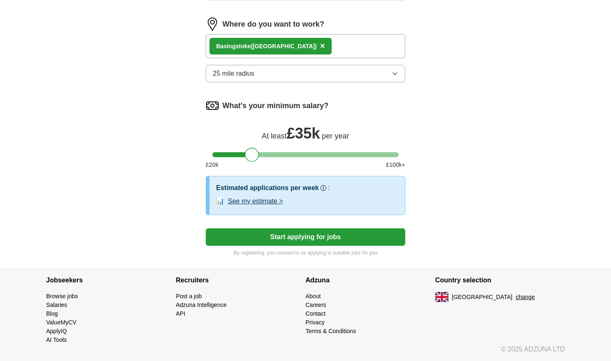  Describe the element at coordinates (500, 280) in the screenshot. I see `h4: Country selection` at that location.